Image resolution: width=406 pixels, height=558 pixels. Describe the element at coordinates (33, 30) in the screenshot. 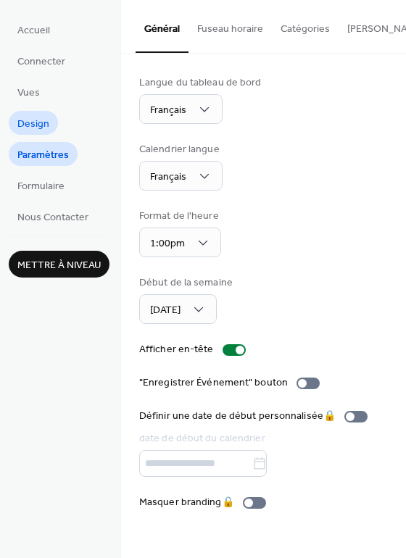

I see `span: Accueil` at that location.